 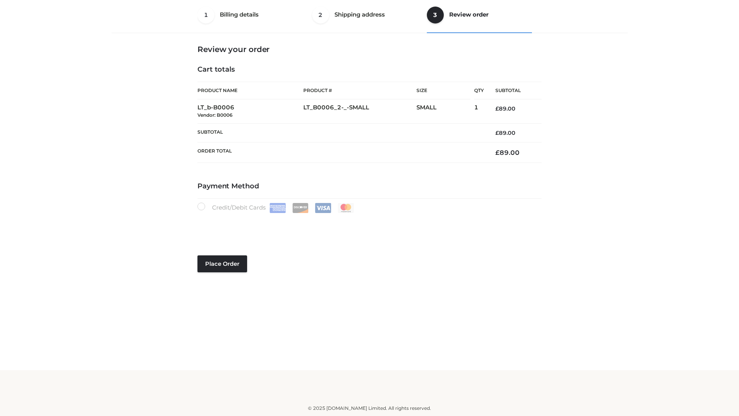 I want to click on td: LT_B0006_2-_-SMALL, so click(x=360, y=111).